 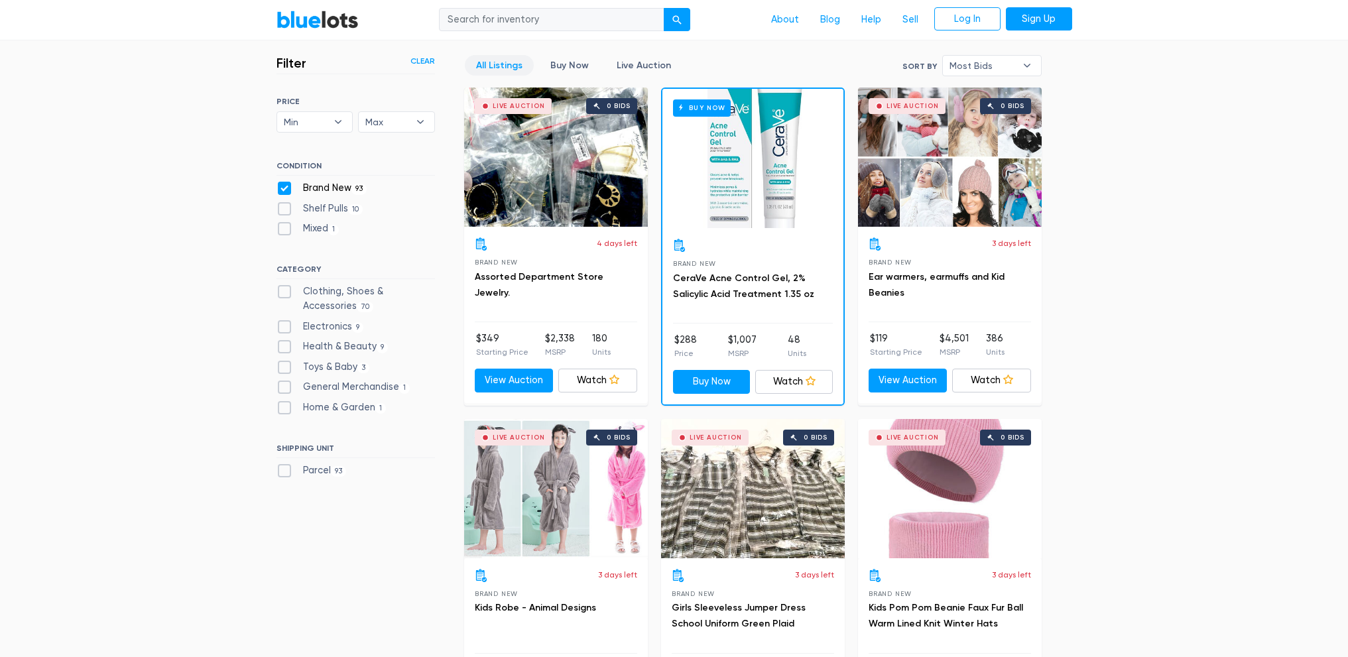 What do you see at coordinates (323, 367) in the screenshot?
I see `label: Toys & Baby` at bounding box center [323, 367].